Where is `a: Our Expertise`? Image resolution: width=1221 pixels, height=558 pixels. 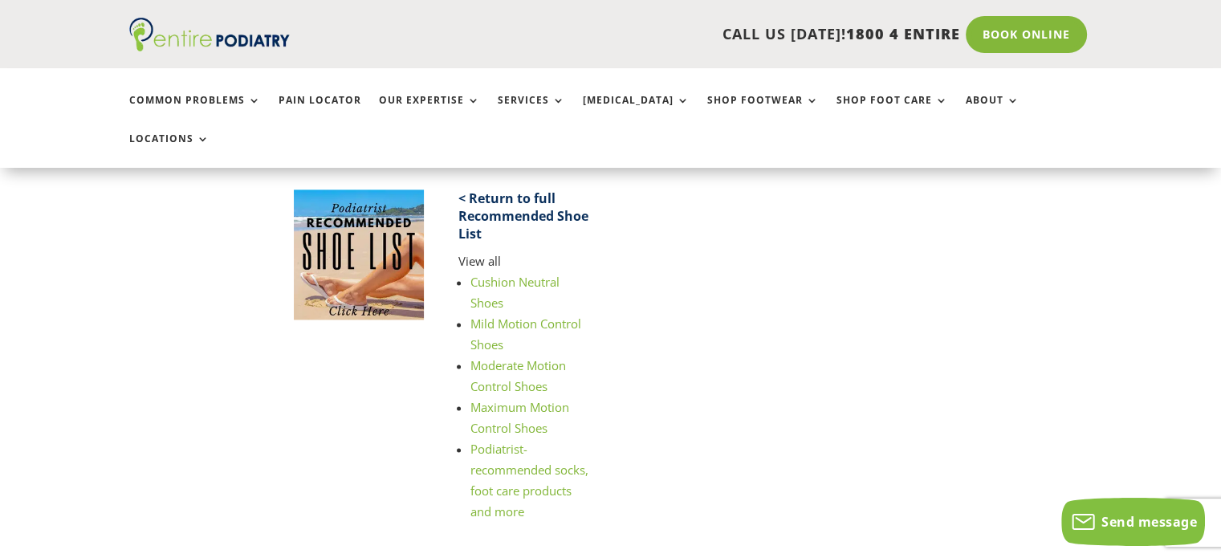 a: Our Expertise is located at coordinates (429, 112).